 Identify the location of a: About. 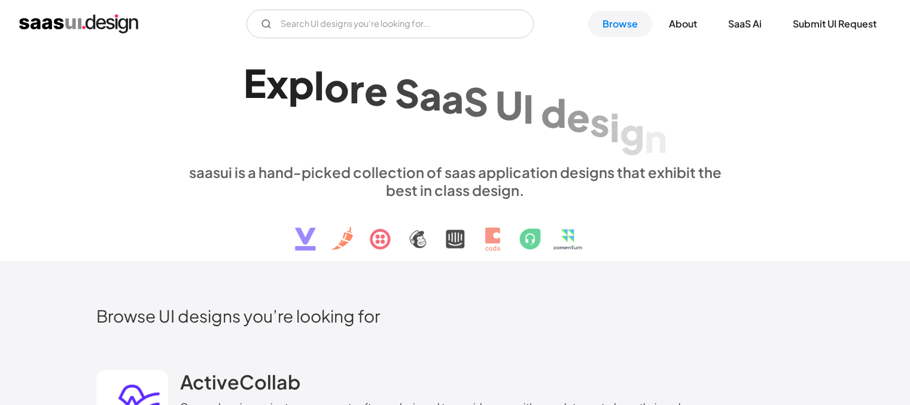
(682, 24).